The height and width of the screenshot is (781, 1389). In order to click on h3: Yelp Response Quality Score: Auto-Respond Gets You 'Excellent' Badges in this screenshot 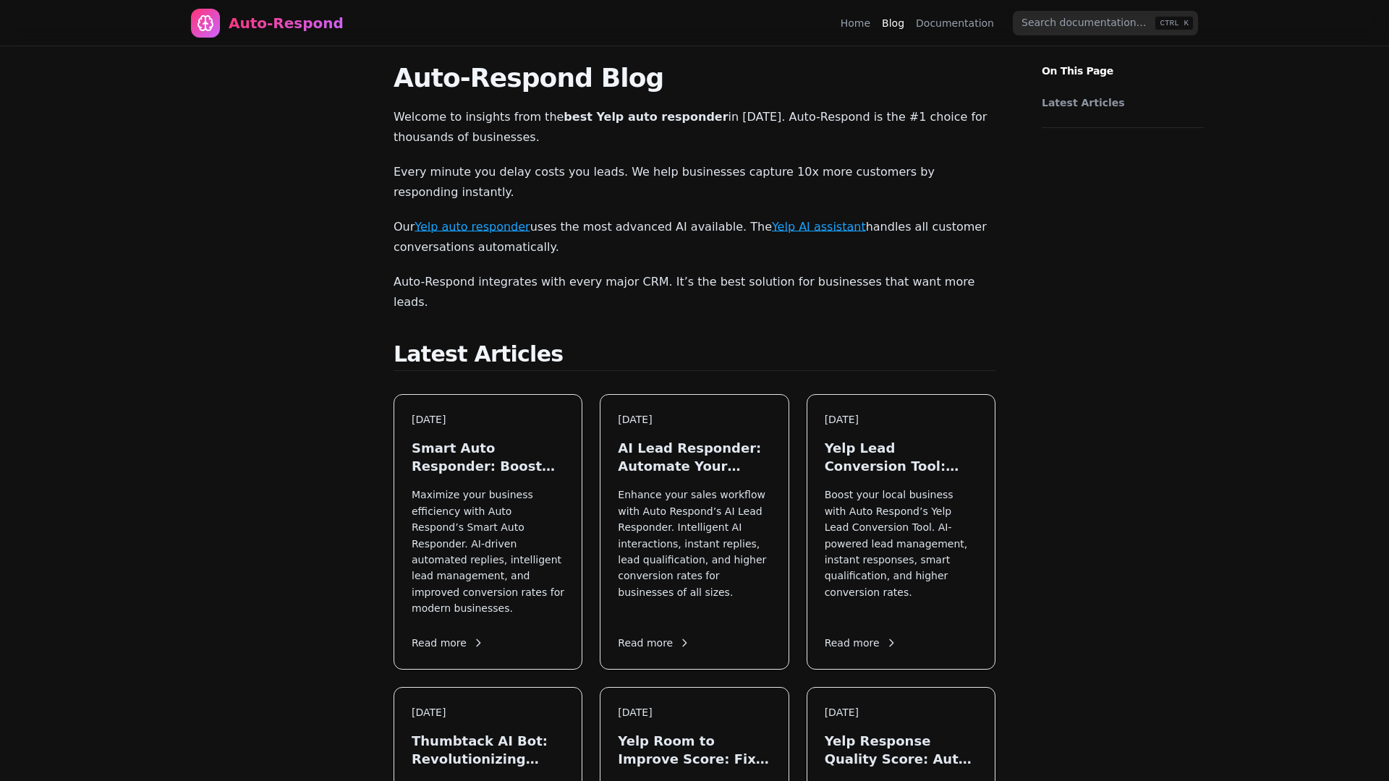, I will do `click(901, 750)`.